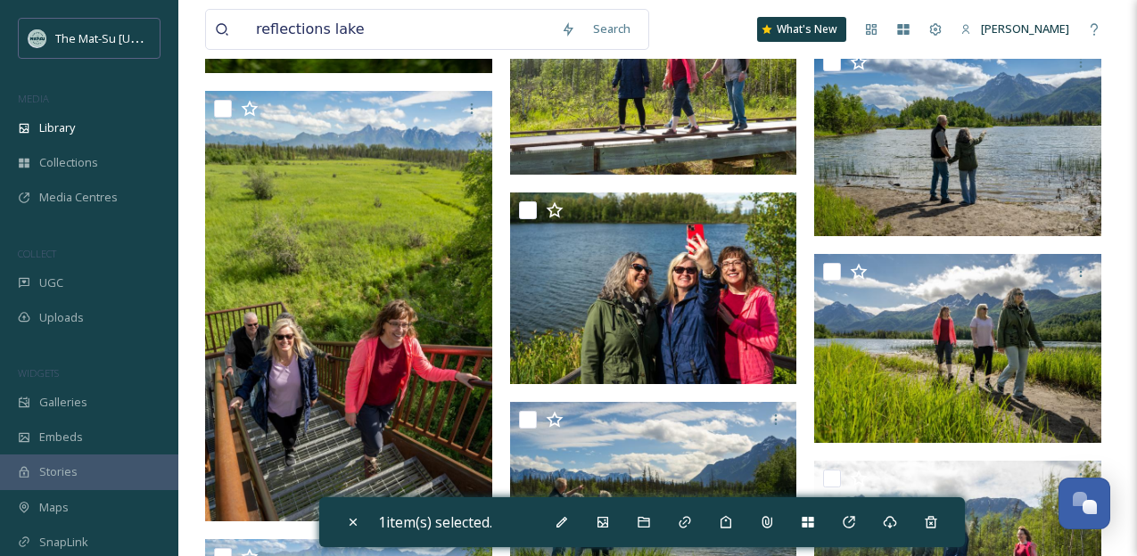 The height and width of the screenshot is (556, 1137). I want to click on span: 1 item(s) selected., so click(435, 522).